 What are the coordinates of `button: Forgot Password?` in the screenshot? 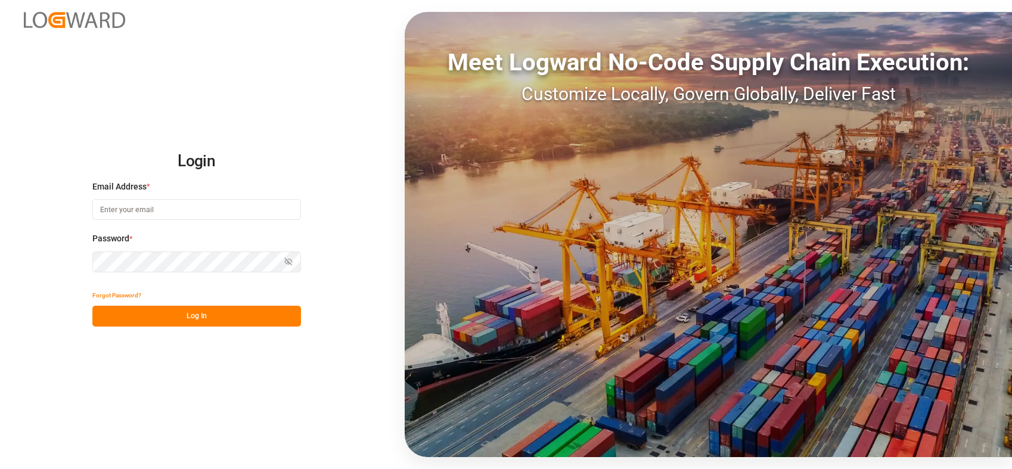 It's located at (117, 295).